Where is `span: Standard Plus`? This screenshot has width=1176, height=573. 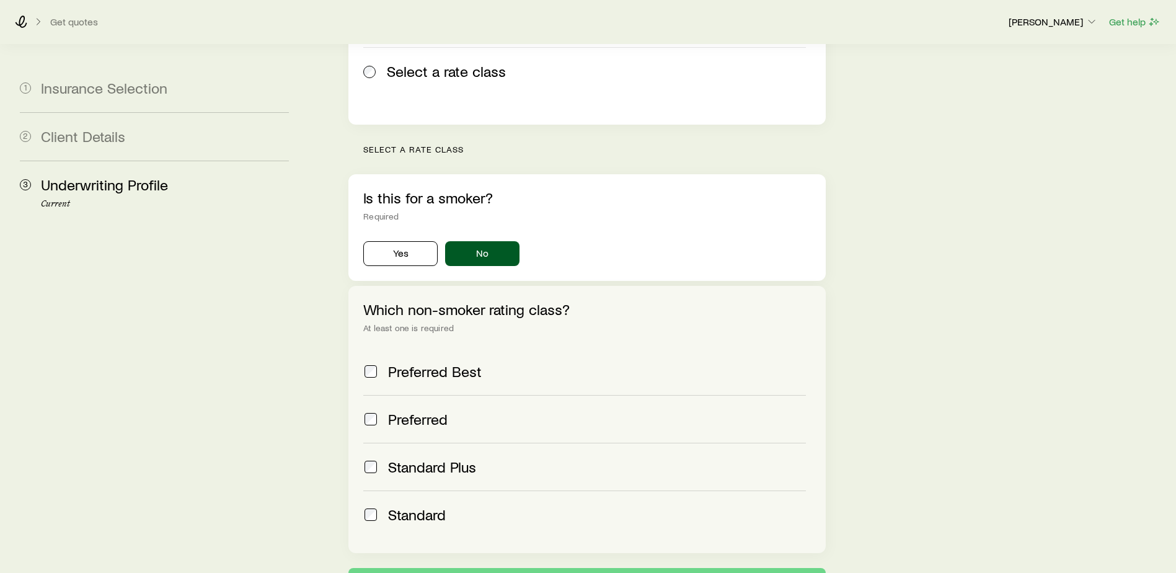
span: Standard Plus is located at coordinates (432, 467).